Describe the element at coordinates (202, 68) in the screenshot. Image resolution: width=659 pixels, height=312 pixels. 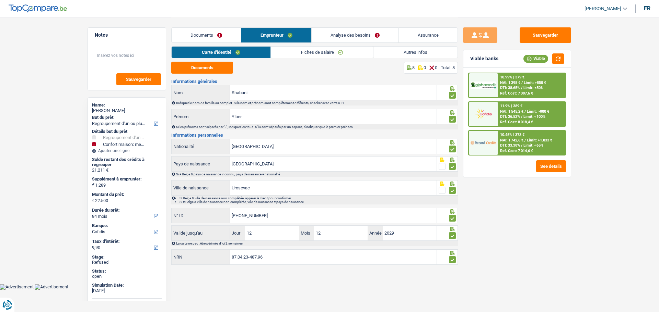
I see `button: Documents` at that location.